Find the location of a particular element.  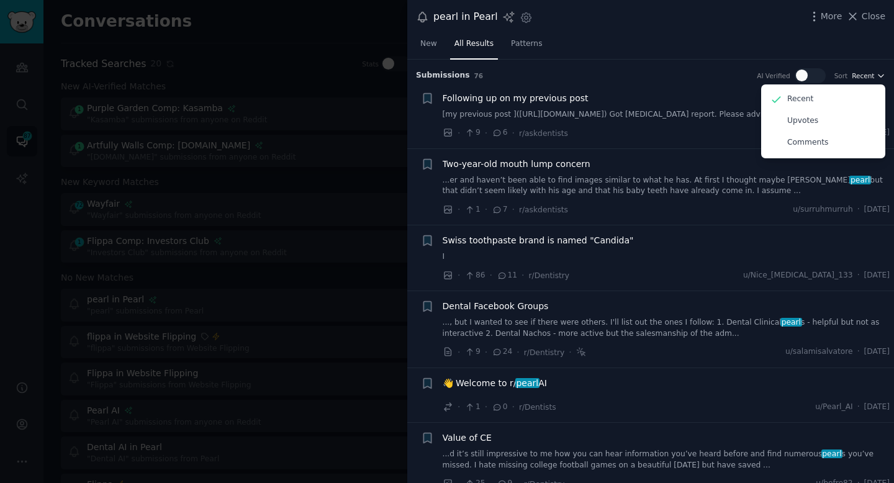

span: 0 is located at coordinates (499, 407).